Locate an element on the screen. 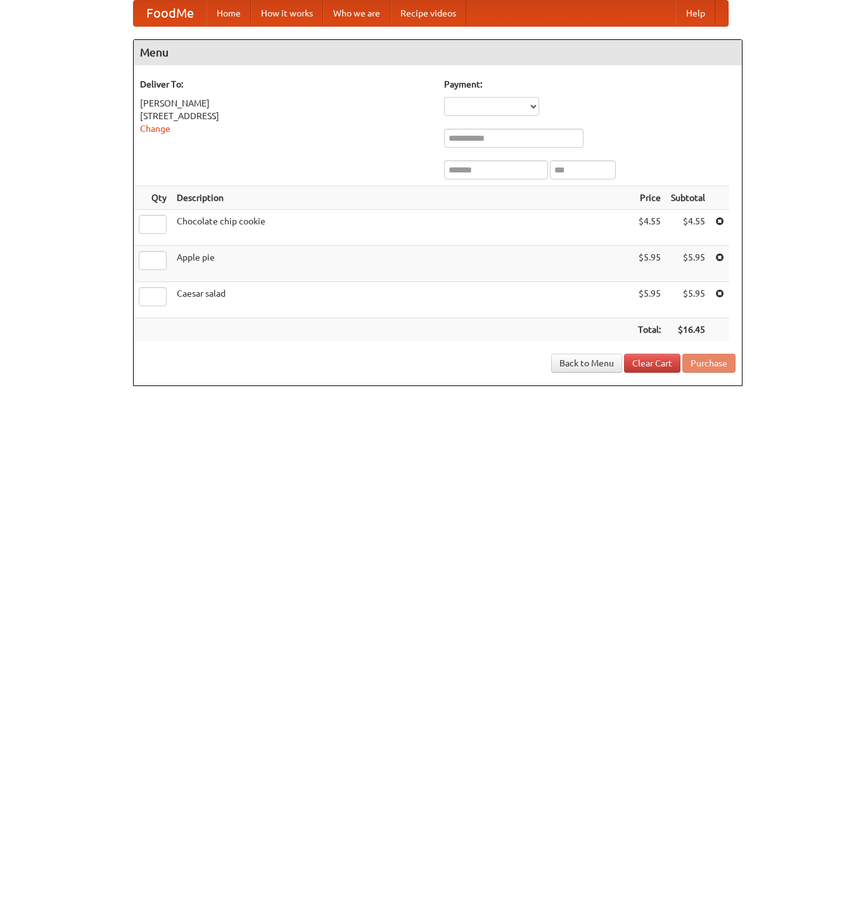 The image size is (861, 897). button: Purchase is located at coordinates (709, 363).